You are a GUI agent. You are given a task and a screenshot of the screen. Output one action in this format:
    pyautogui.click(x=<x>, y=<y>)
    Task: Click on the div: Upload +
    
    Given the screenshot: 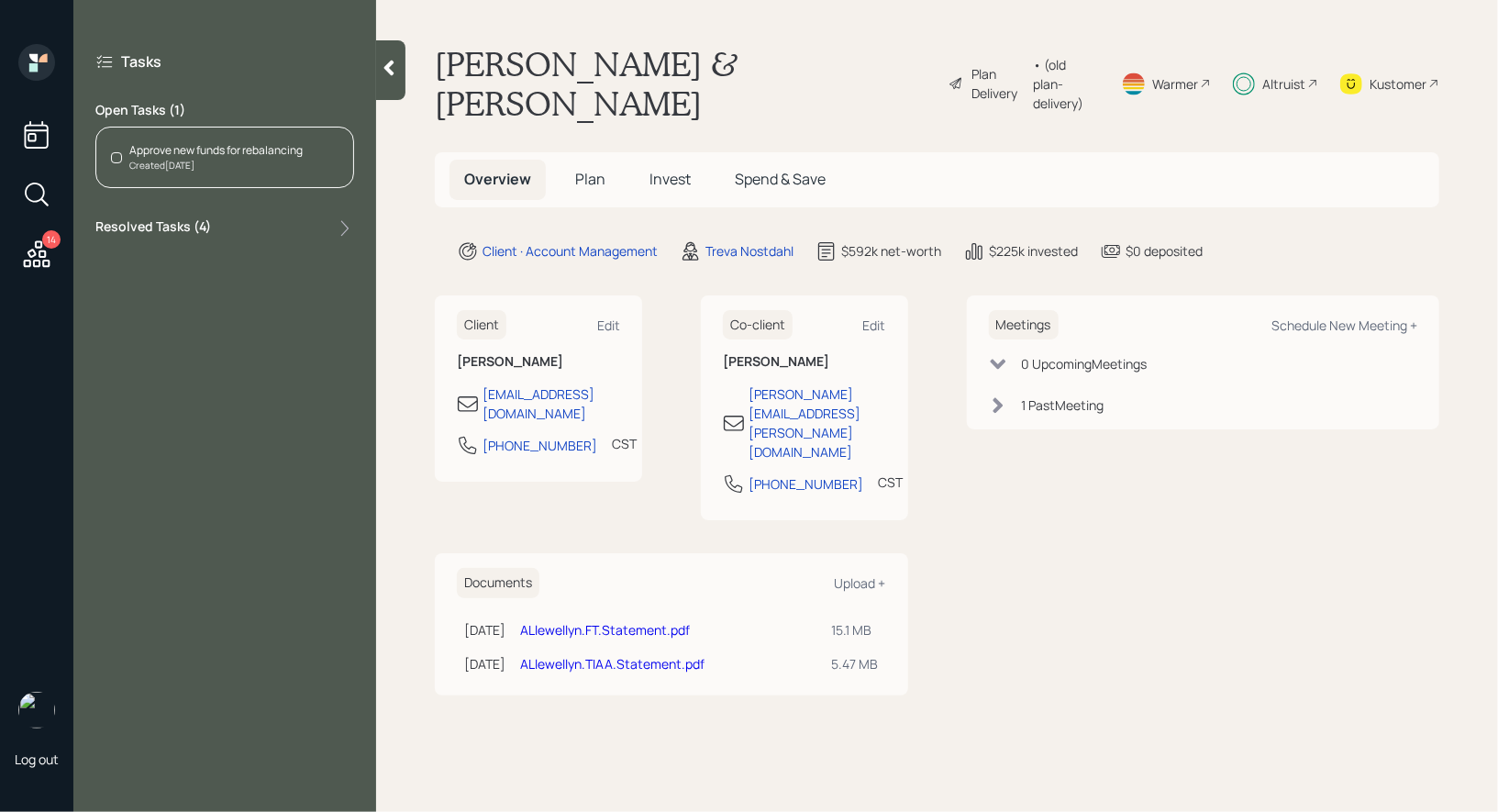 What is the action you would take?
    pyautogui.click(x=861, y=582)
    